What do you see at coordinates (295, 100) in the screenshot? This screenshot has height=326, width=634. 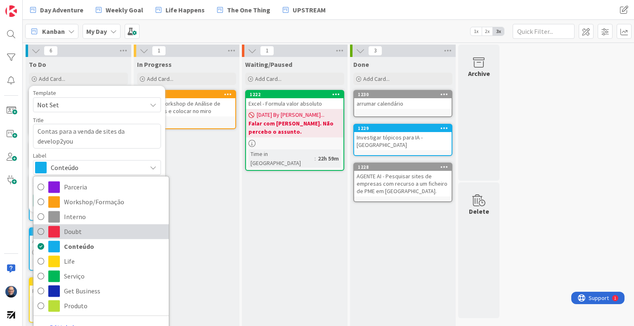 I see `div: 1222Excel - Formula valor absoluto` at bounding box center [295, 100].